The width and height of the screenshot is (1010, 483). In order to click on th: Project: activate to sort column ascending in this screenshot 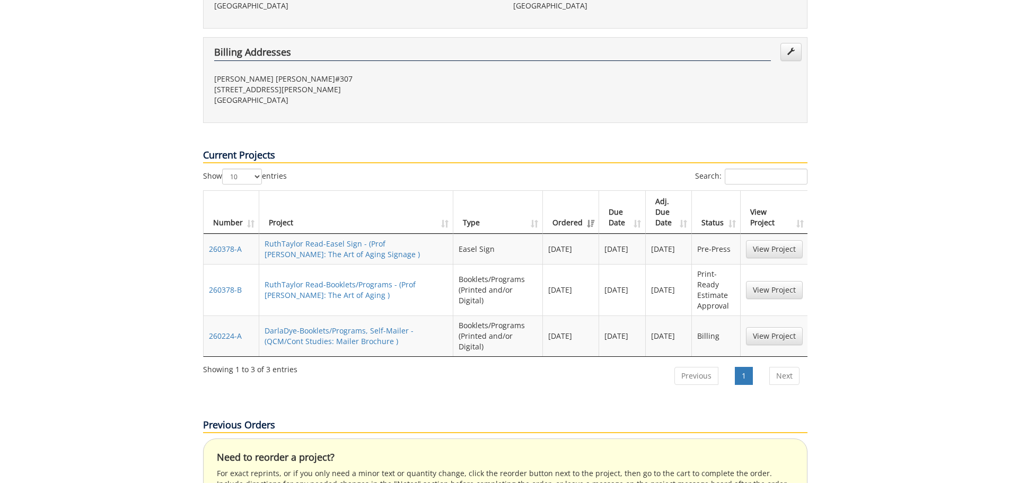, I will do `click(356, 212)`.